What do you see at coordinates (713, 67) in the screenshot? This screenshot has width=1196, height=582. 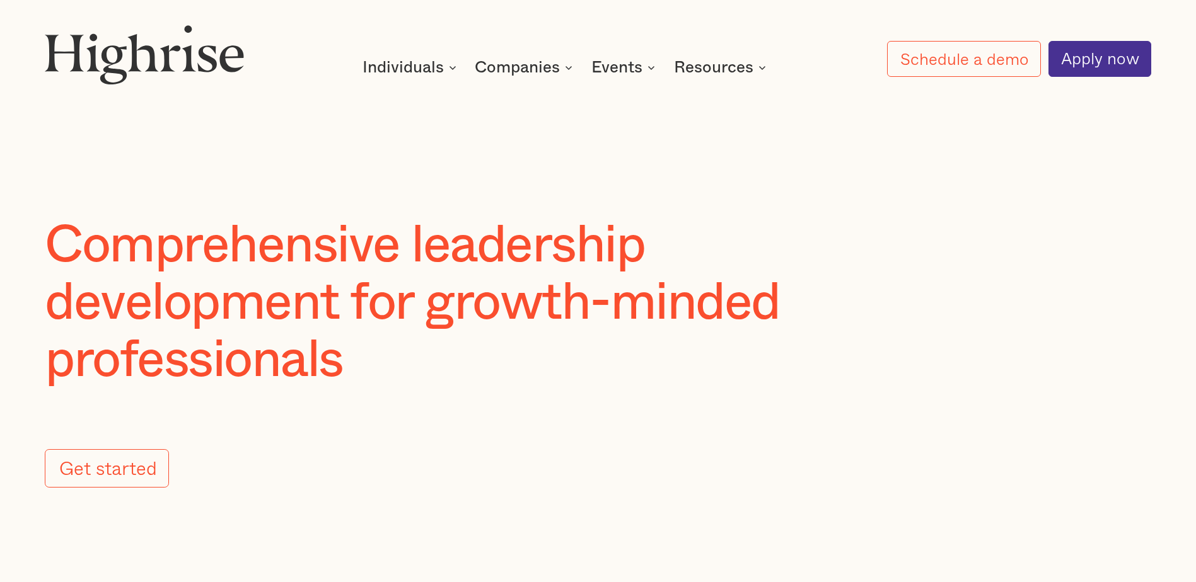 I see `div: Resources` at bounding box center [713, 67].